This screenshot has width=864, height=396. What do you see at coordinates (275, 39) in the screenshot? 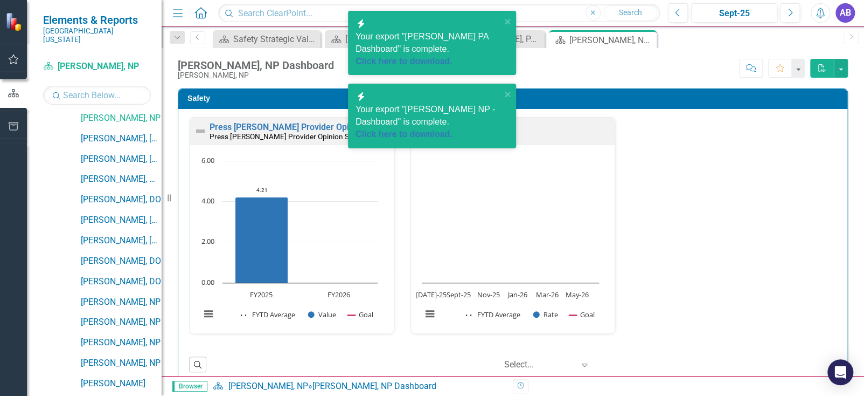
I see `div: Safety Strategic Value Dashboard` at bounding box center [275, 39].